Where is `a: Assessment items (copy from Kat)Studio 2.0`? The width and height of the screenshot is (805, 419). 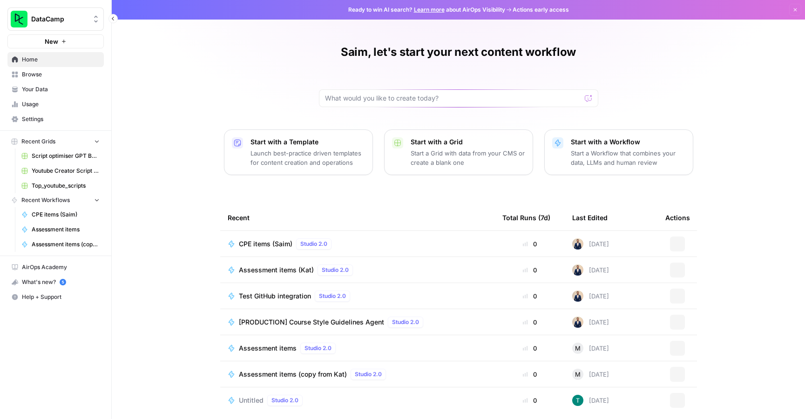 a: Assessment items (copy from Kat)Studio 2.0 is located at coordinates (358, 375).